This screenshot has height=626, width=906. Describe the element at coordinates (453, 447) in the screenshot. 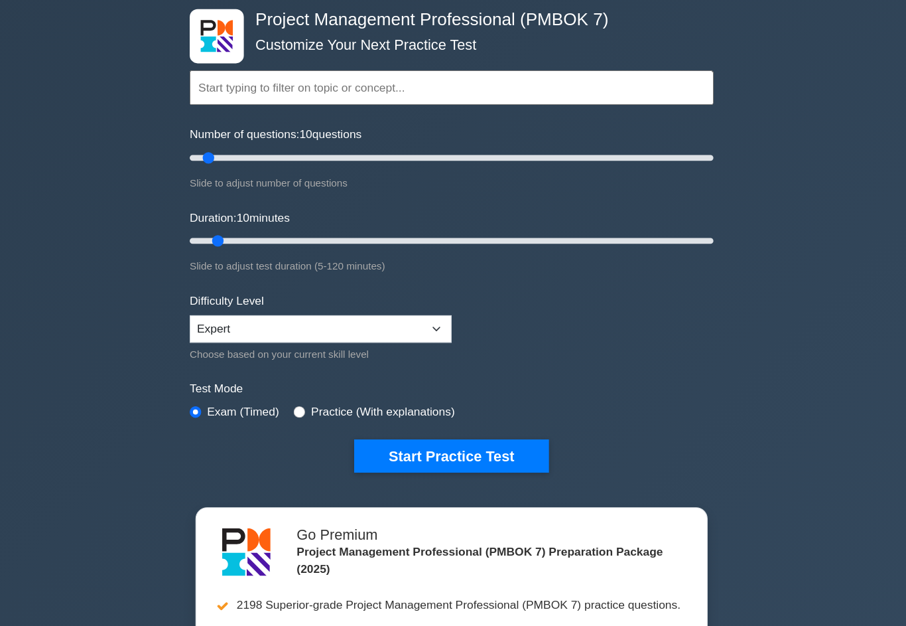

I see `button: Start Practice Test` at that location.